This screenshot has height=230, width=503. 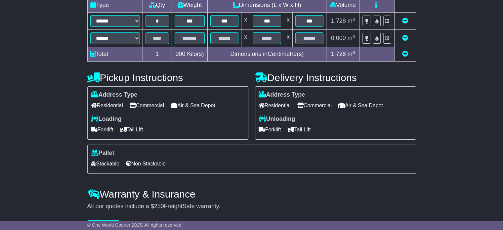 I want to click on span: Non Stackable, so click(x=146, y=163).